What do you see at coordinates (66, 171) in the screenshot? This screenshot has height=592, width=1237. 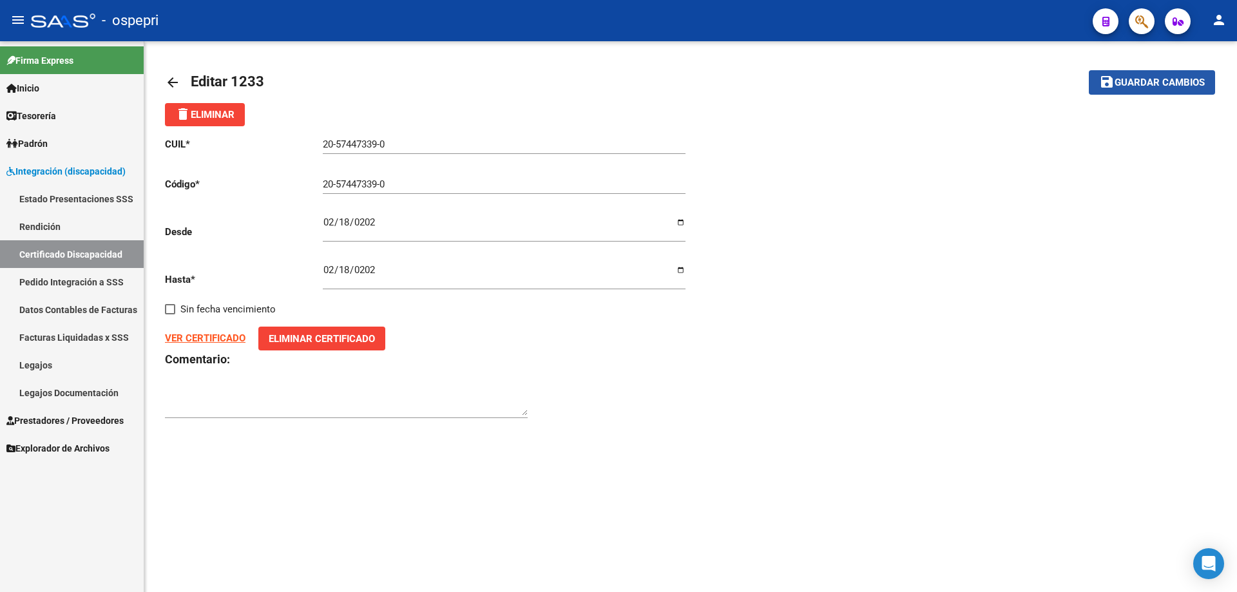 I see `span: Integración (discapacidad)` at bounding box center [66, 171].